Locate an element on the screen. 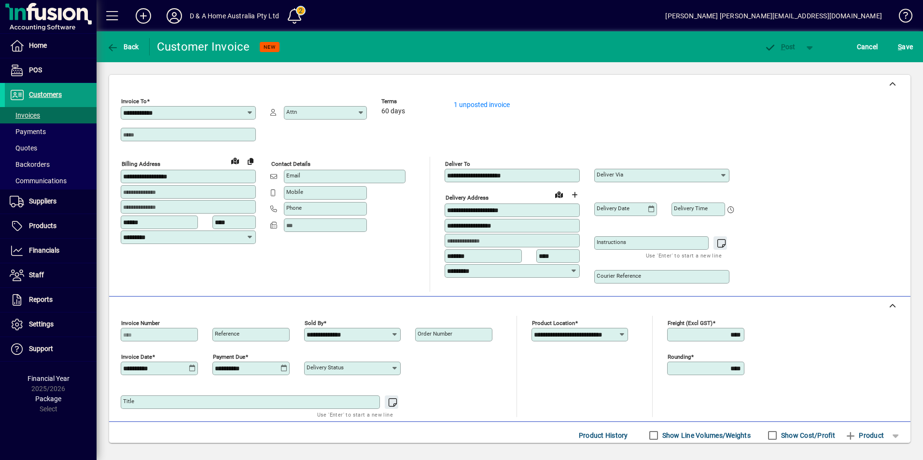  button: Cancel is located at coordinates (867, 47).